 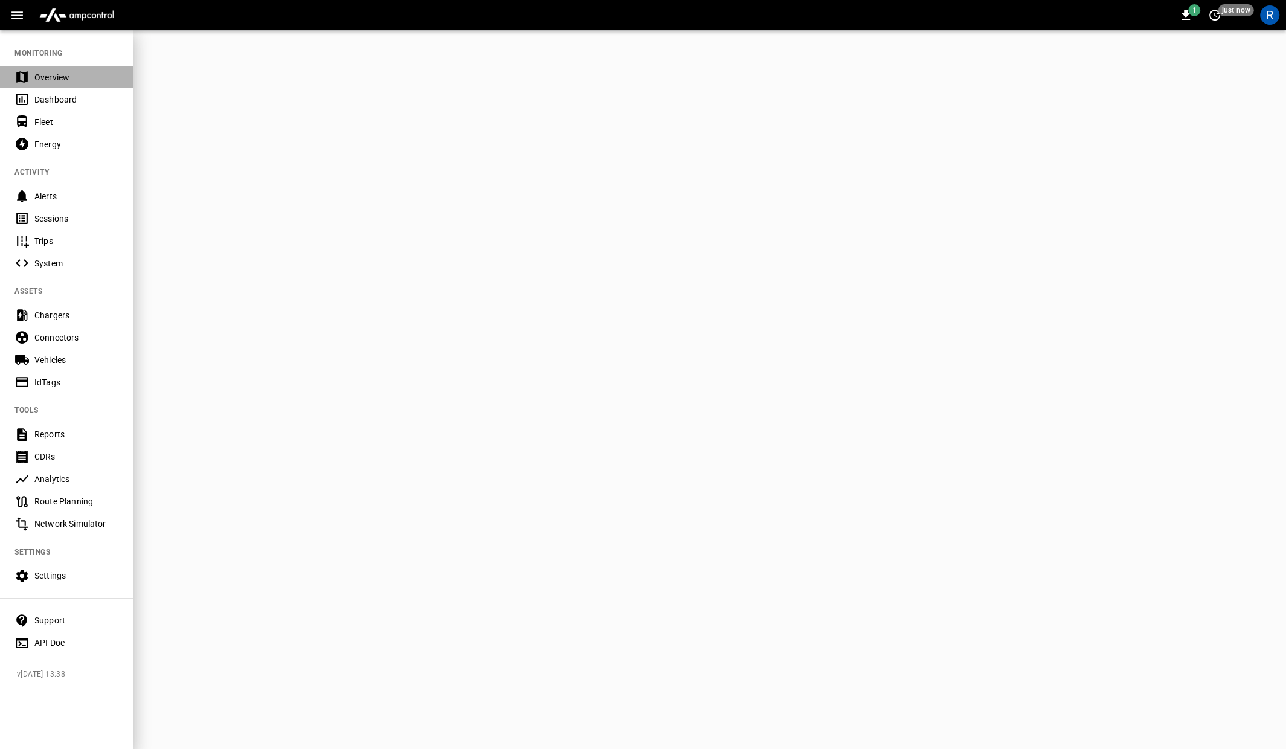 What do you see at coordinates (76, 338) in the screenshot?
I see `div: Connectors` at bounding box center [76, 338].